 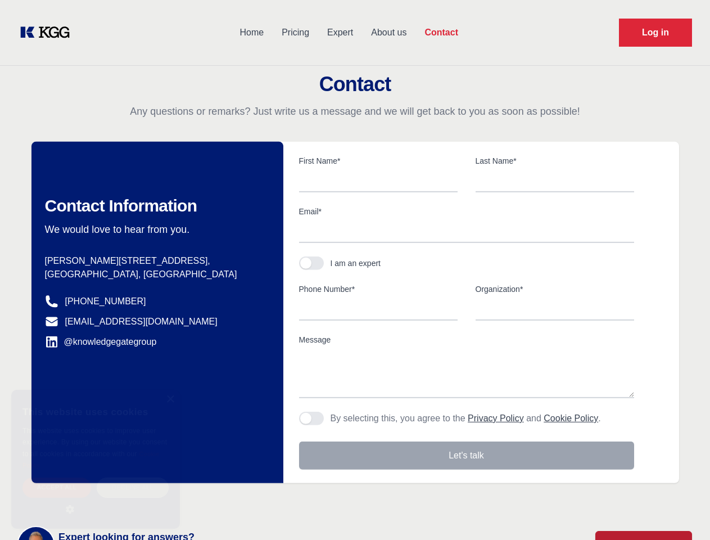 I want to click on a: Contact, so click(x=441, y=33).